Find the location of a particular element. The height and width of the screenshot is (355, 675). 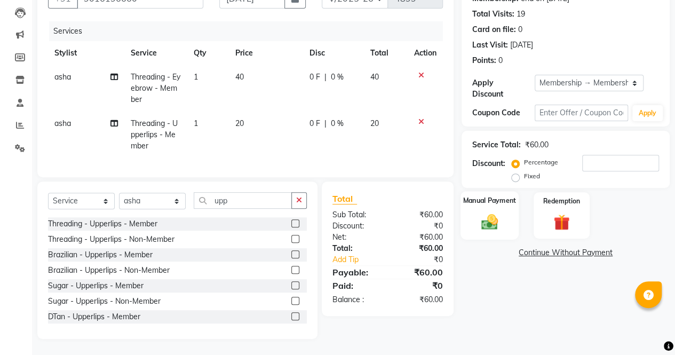

div: DTan - Upperlips - Member is located at coordinates (94, 316).